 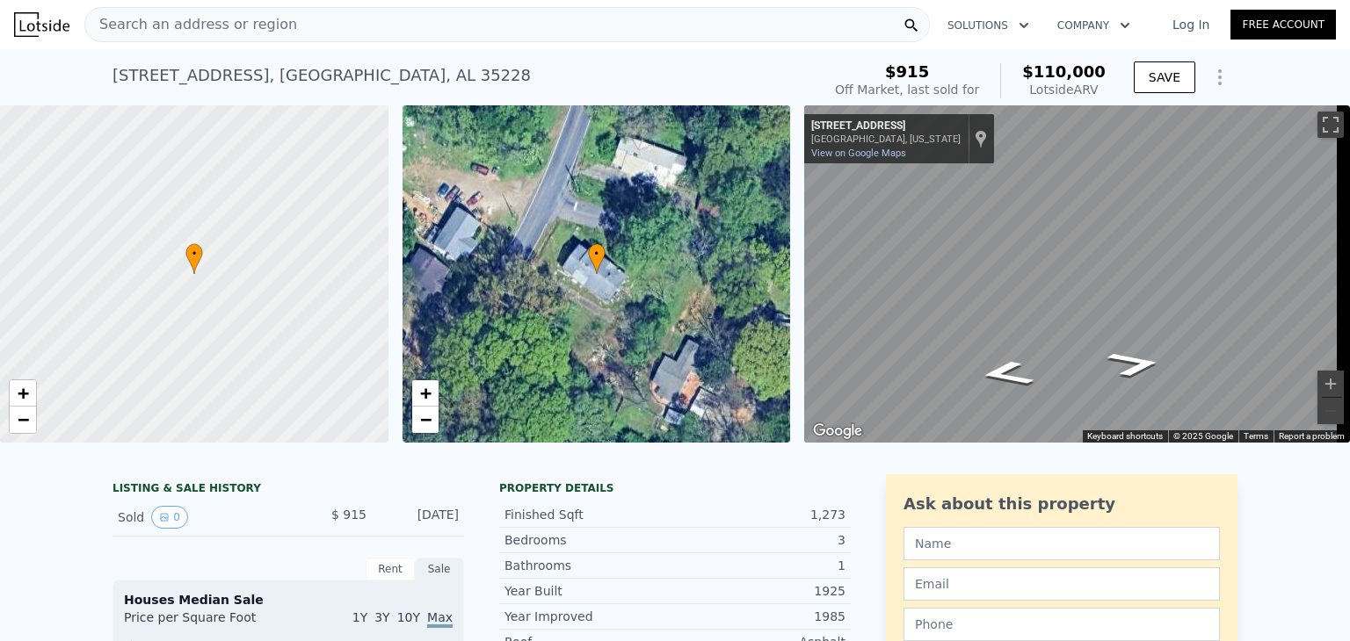 I want to click on button: Company, so click(x=1093, y=25).